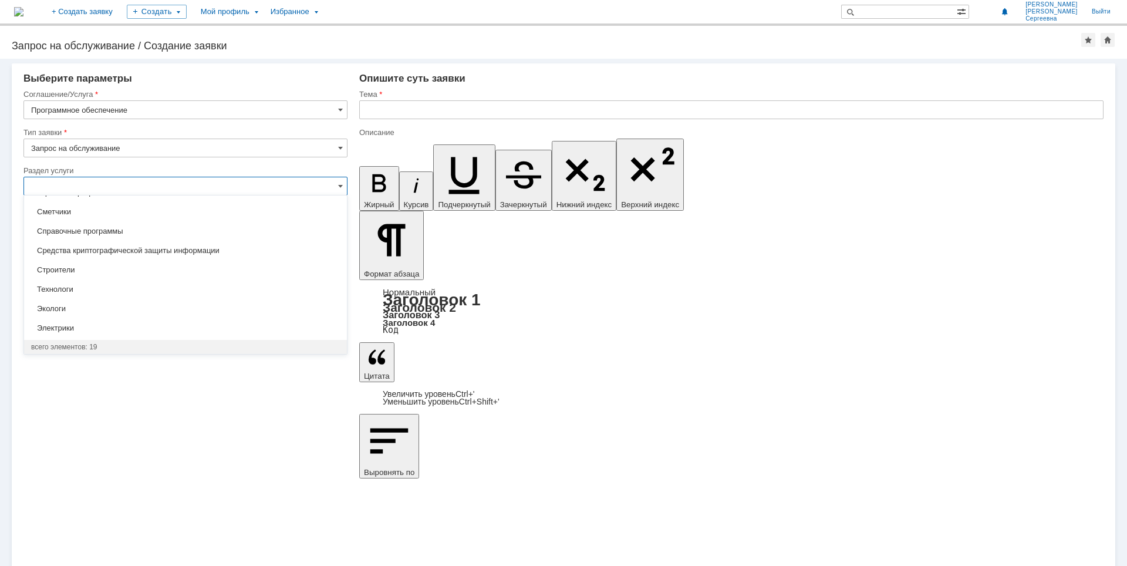 The height and width of the screenshot is (566, 1127). Describe the element at coordinates (730, 94) in the screenshot. I see `div: Тема` at that location.